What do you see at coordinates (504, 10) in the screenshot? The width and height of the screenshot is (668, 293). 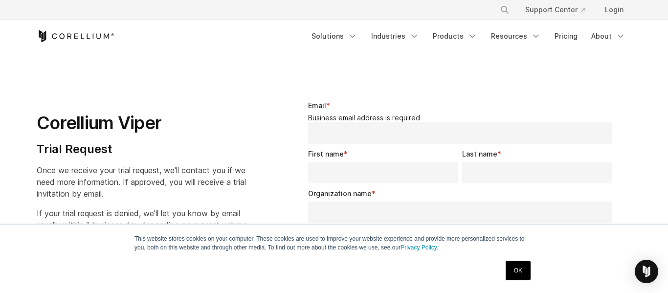 I see `button: Search` at bounding box center [504, 10].